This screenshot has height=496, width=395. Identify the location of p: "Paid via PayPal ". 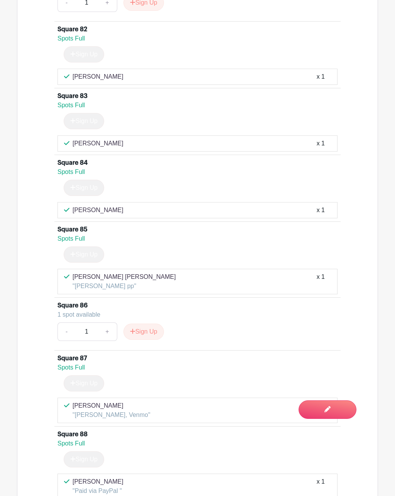
(98, 491).